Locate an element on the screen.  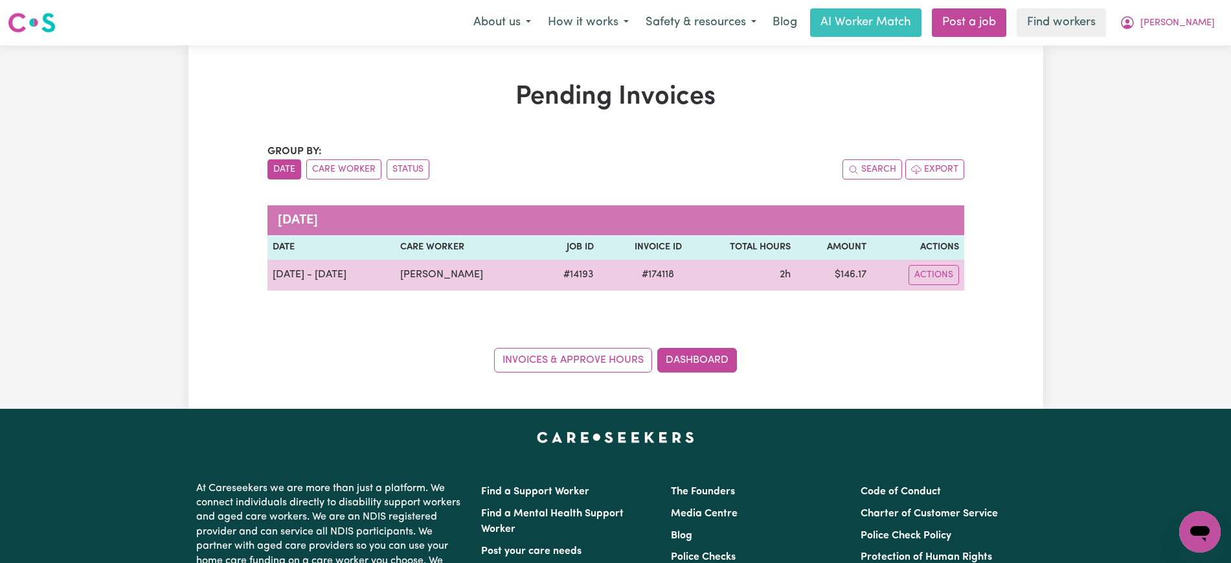
a: Code of Conduct is located at coordinates (901, 491).